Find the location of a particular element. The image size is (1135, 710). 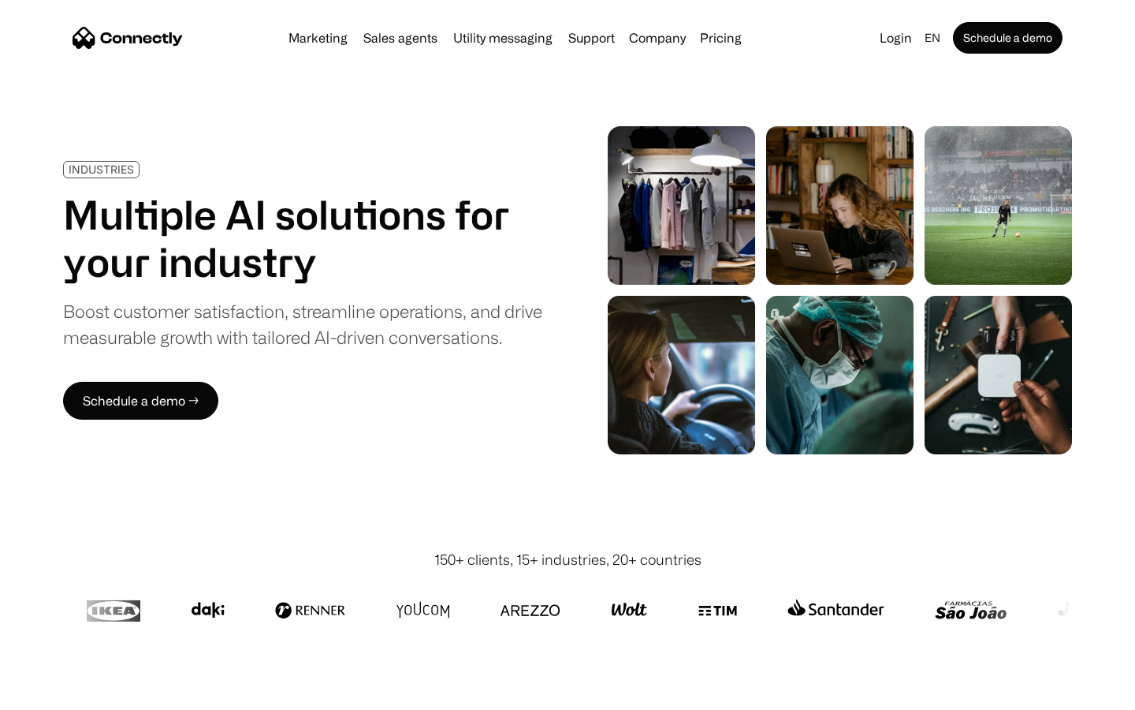

a: Schedule a demo → is located at coordinates (140, 401).